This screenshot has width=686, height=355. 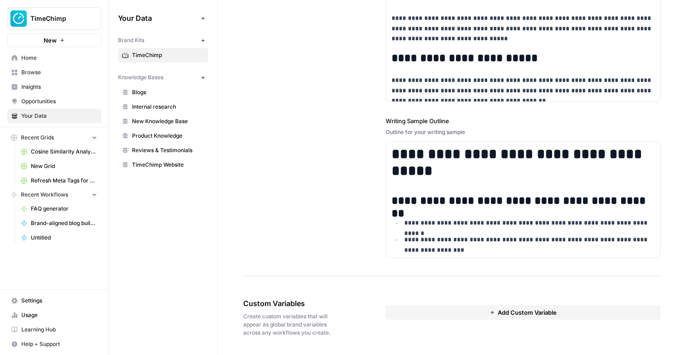 I want to click on span: FAQ generator, so click(x=64, y=209).